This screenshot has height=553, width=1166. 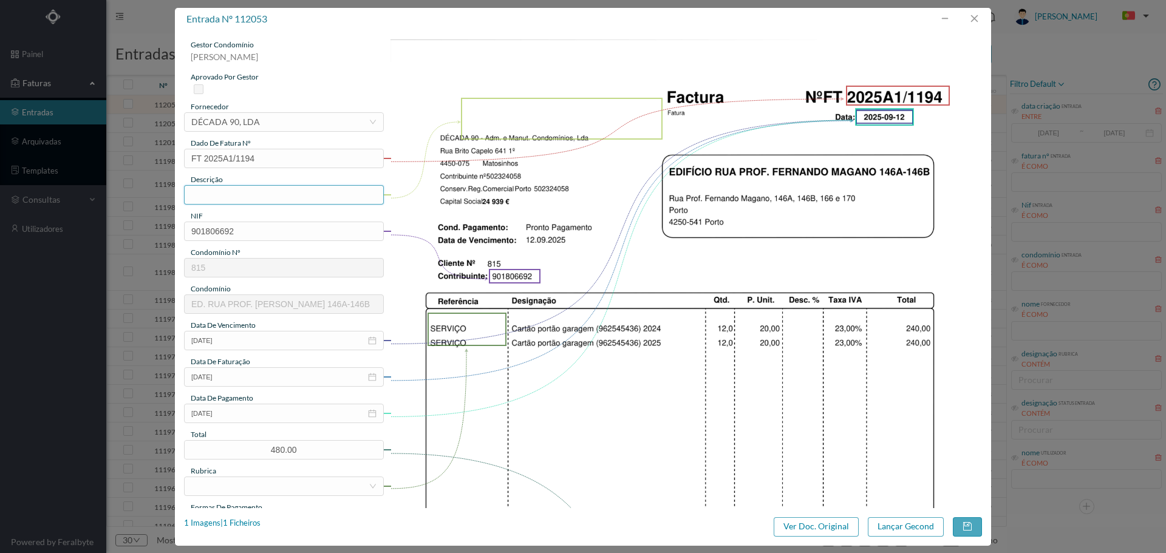 What do you see at coordinates (225, 122) in the screenshot?
I see `div: DÉCADA 90, LDA` at bounding box center [225, 122].